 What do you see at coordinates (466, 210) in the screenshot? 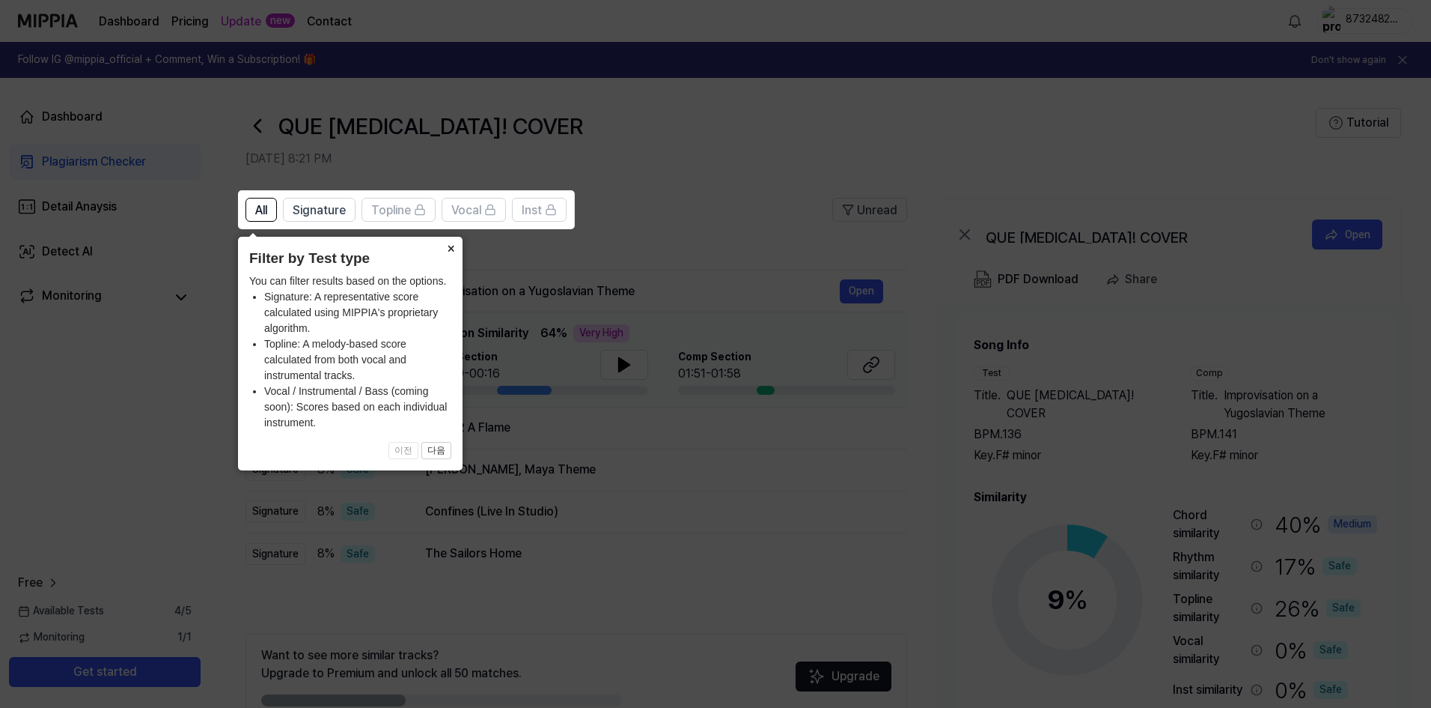
I see `span: Vocal` at bounding box center [466, 210].